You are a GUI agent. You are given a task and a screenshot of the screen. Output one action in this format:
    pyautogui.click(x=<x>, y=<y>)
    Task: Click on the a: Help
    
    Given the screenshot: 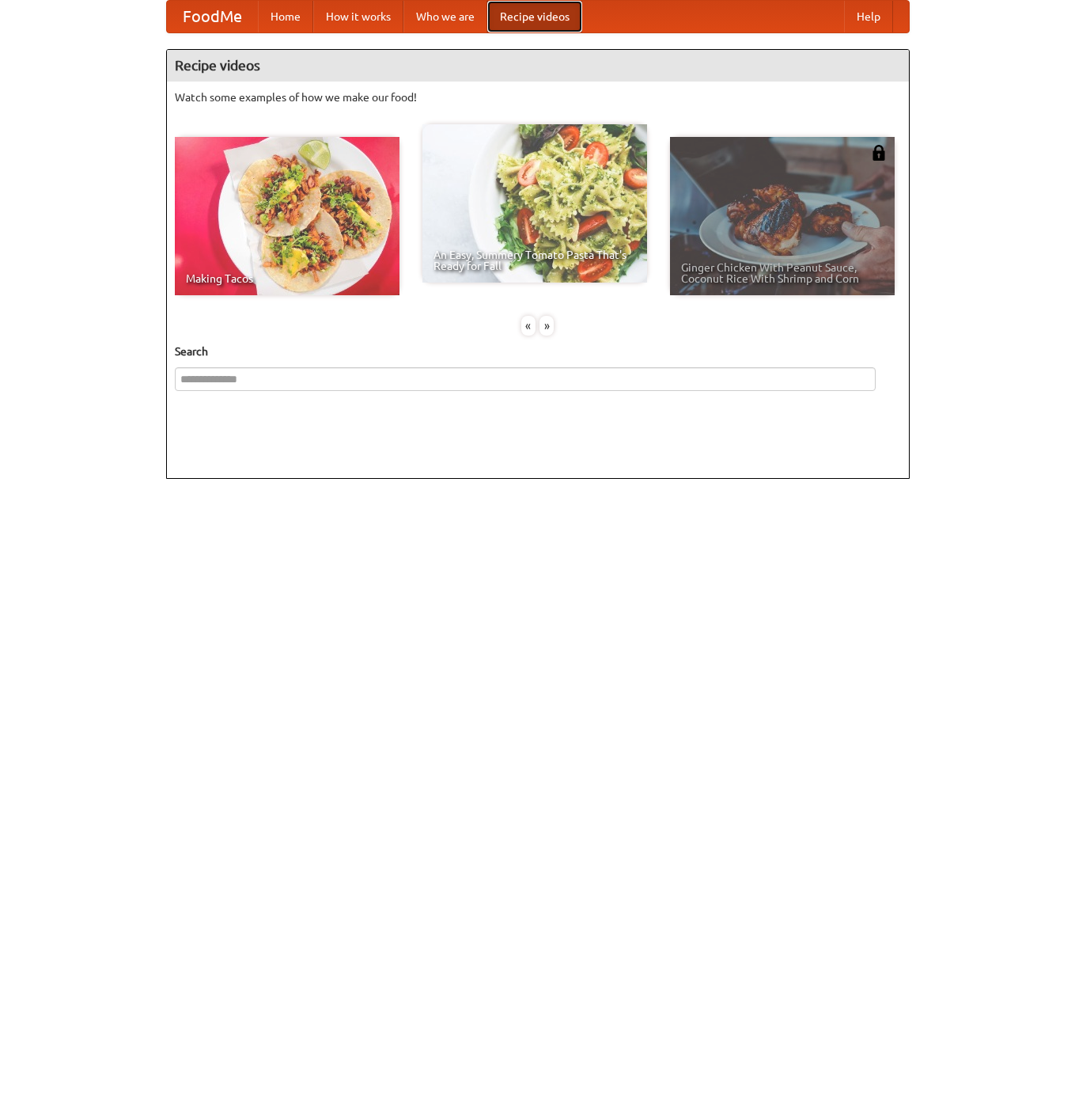 What is the action you would take?
    pyautogui.click(x=869, y=17)
    